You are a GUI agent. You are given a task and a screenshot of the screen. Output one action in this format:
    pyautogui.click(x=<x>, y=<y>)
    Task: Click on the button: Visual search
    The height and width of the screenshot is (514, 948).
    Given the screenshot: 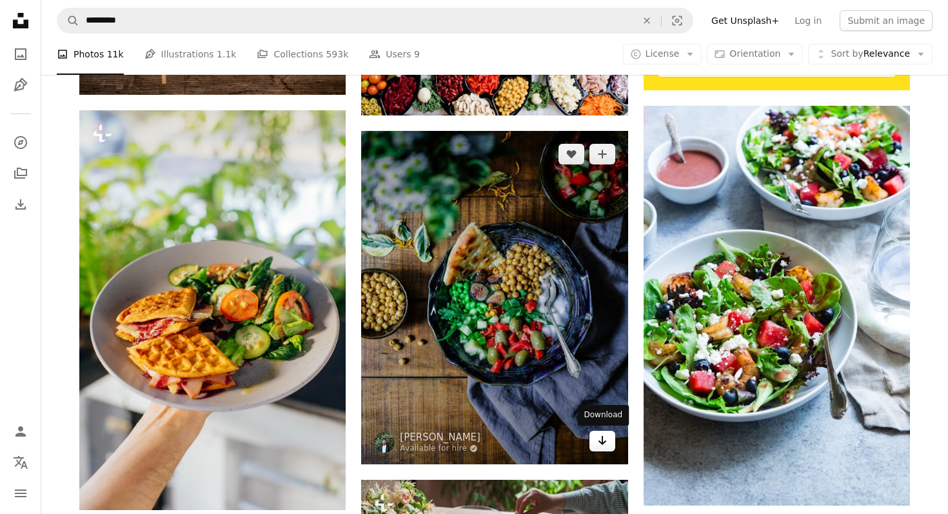 What is the action you would take?
    pyautogui.click(x=677, y=21)
    